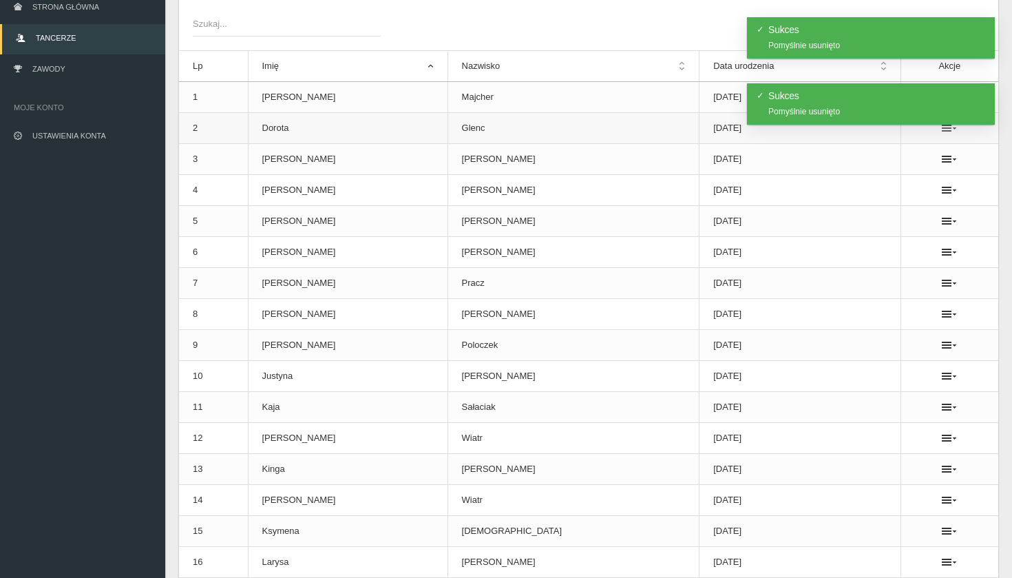 The image size is (1012, 578). Describe the element at coordinates (213, 252) in the screenshot. I see `td: 6` at that location.